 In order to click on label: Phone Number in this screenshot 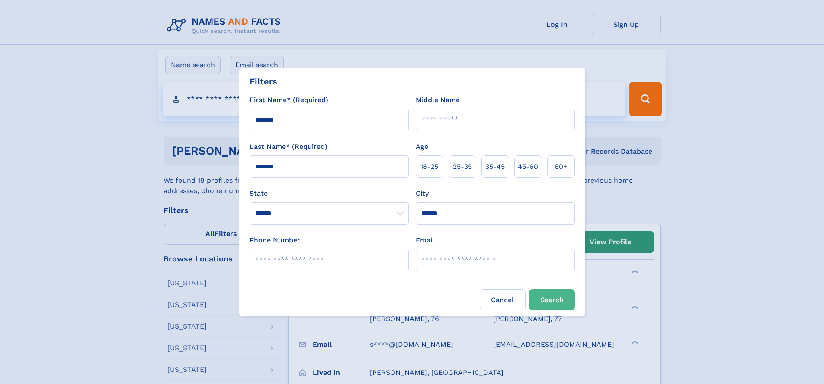, I will do `click(275, 240)`.